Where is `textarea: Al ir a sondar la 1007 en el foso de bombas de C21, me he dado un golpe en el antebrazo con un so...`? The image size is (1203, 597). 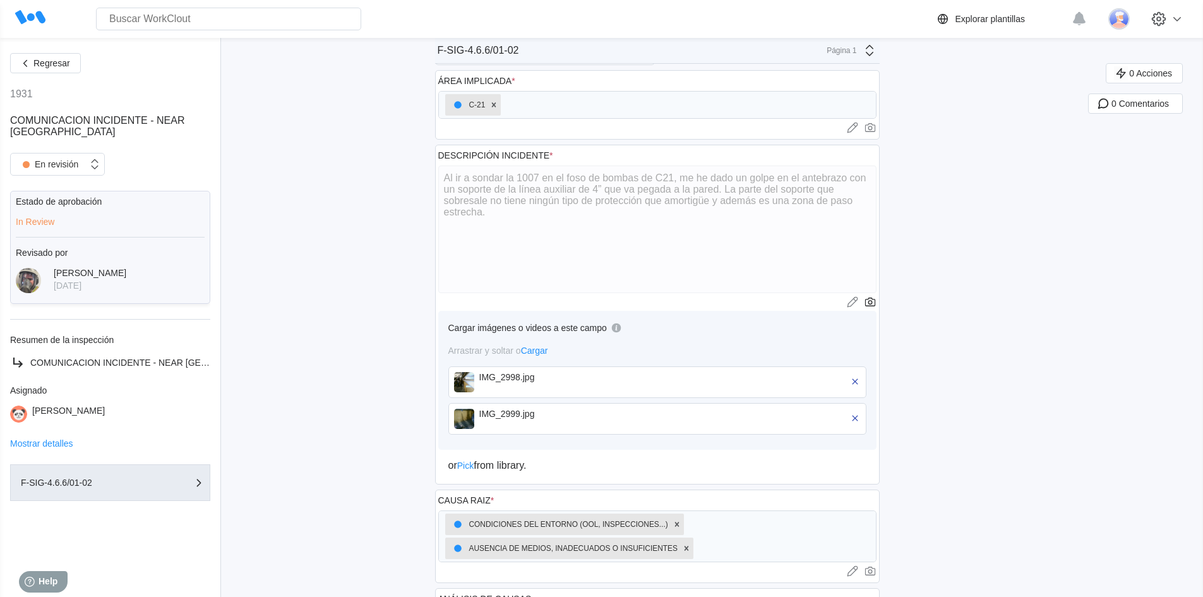
textarea: Al ir a sondar la 1007 en el foso de bombas de C21, me he dado un golpe en el antebrazo con un so... is located at coordinates (658, 229).